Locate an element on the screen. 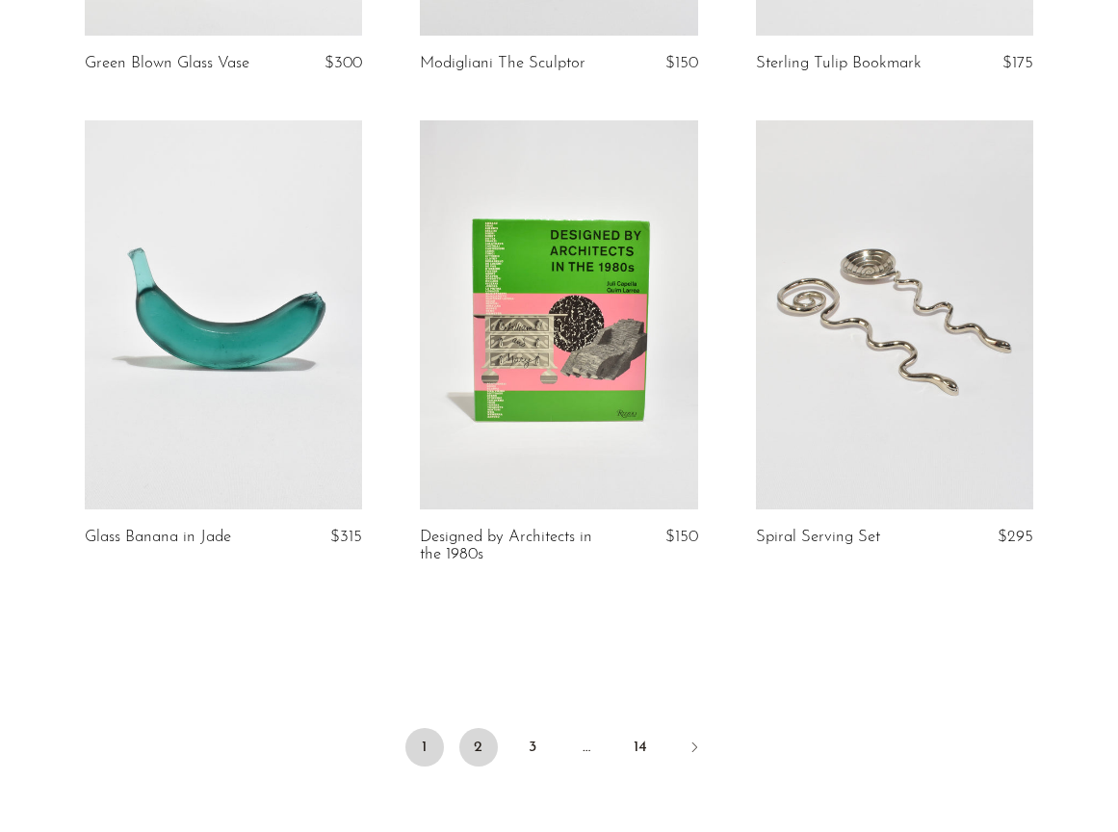  span: 1 is located at coordinates (424, 747).